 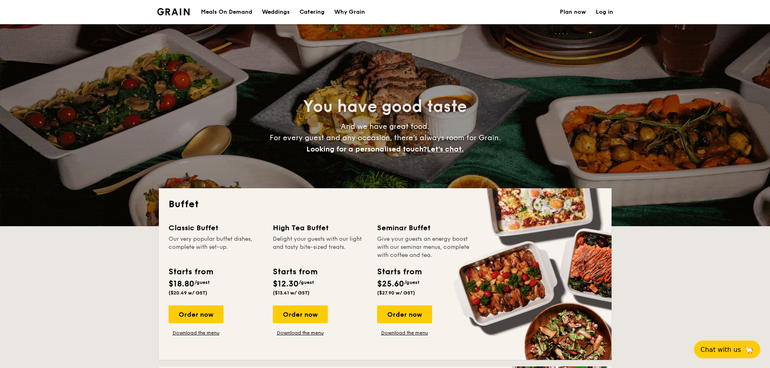 I want to click on span: $25.60, so click(x=391, y=284).